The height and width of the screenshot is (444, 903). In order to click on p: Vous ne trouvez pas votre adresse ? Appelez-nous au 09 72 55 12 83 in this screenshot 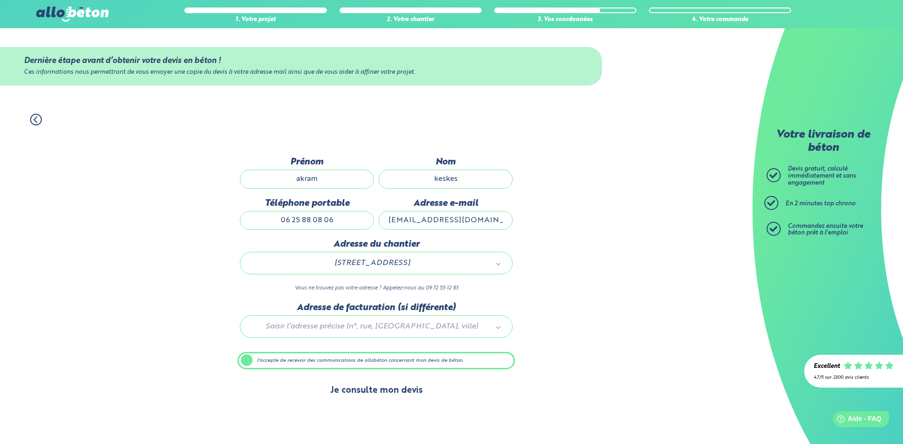, I will do `click(376, 288)`.